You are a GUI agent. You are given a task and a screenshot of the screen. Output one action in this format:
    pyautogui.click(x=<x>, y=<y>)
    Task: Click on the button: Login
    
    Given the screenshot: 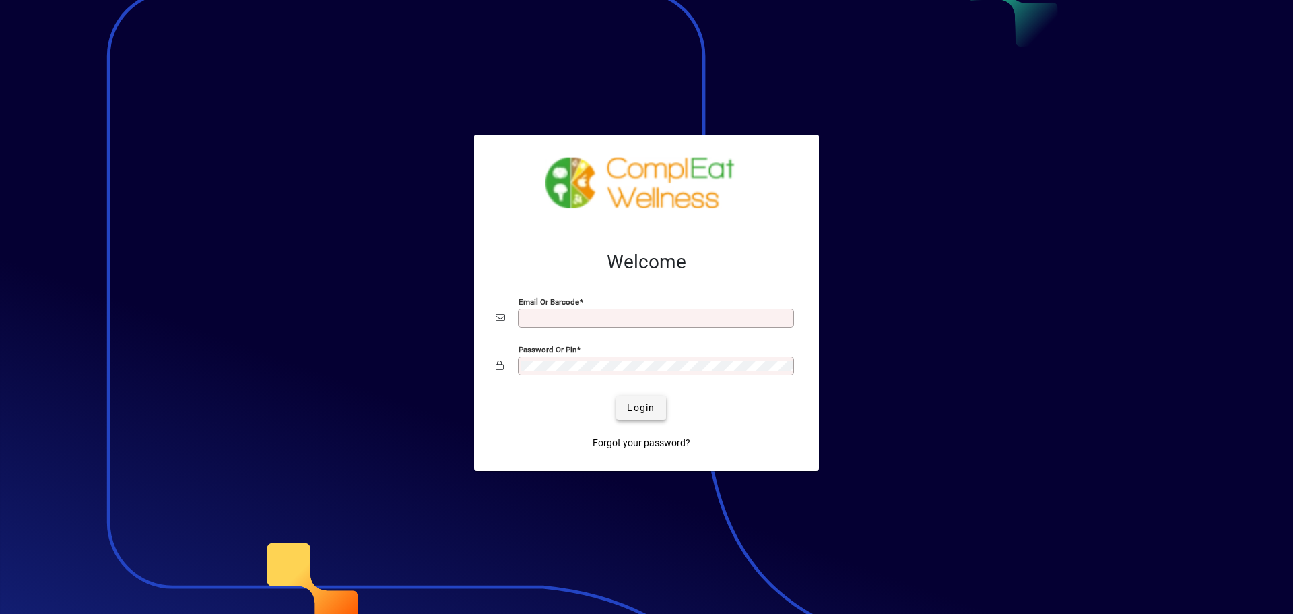 What is the action you would take?
    pyautogui.click(x=640, y=407)
    